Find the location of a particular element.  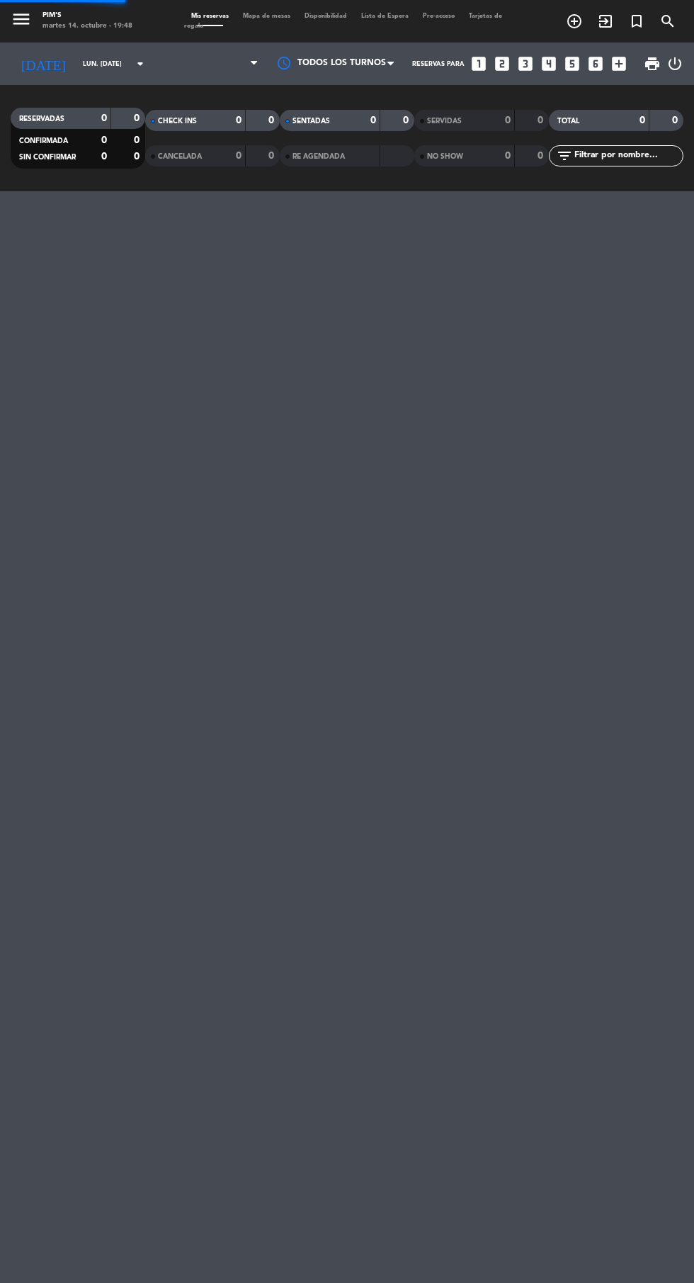

i: looks_5 is located at coordinates (572, 64).